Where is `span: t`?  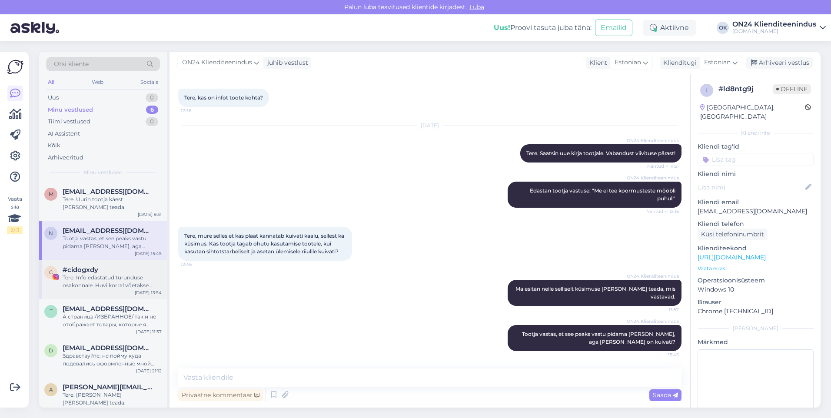
span: t is located at coordinates (51, 311).